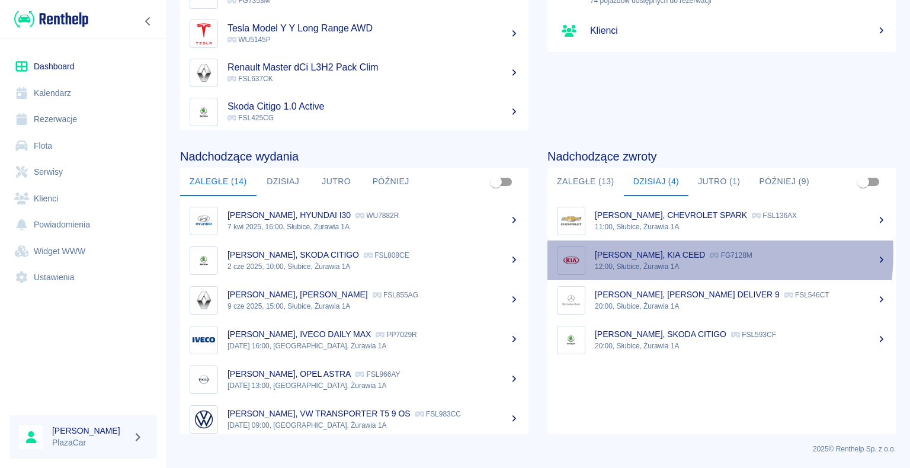 This screenshot has width=910, height=468. Describe the element at coordinates (784, 182) in the screenshot. I see `button: Później (9)` at that location.